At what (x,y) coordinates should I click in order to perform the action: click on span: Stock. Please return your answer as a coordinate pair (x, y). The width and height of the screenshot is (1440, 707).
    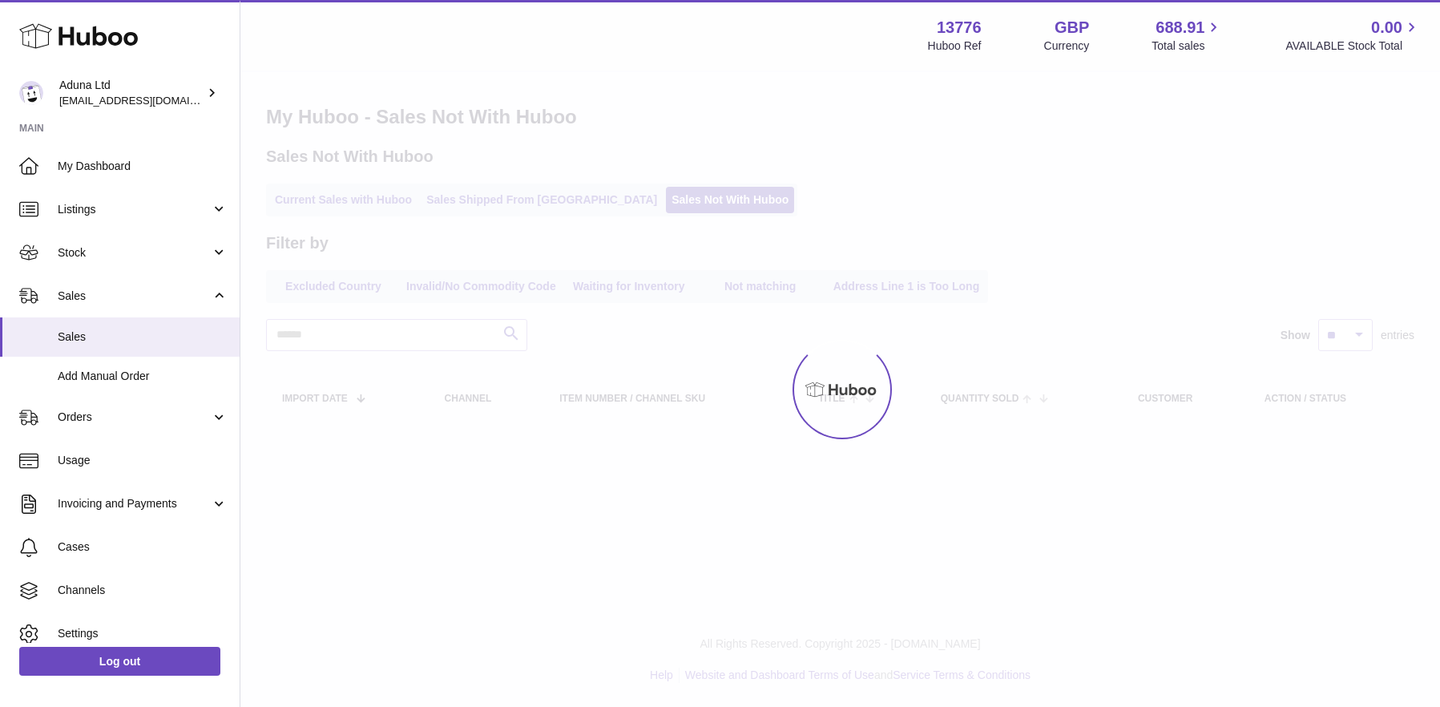
    Looking at the image, I should click on (134, 252).